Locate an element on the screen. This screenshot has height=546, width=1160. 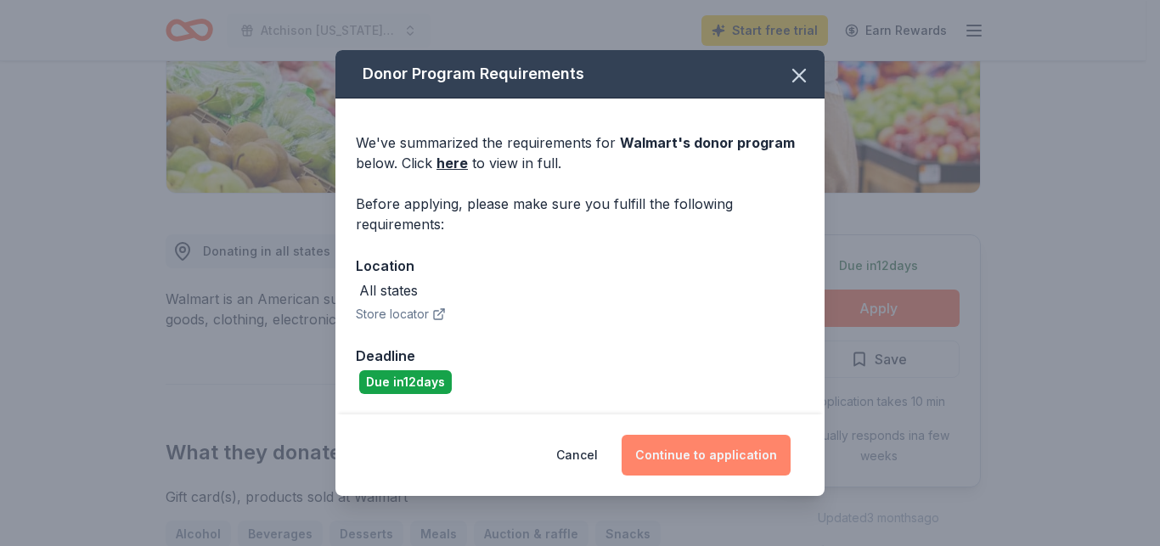
div: Before applying, please make sure you fulfill the following requirements: is located at coordinates (580, 214).